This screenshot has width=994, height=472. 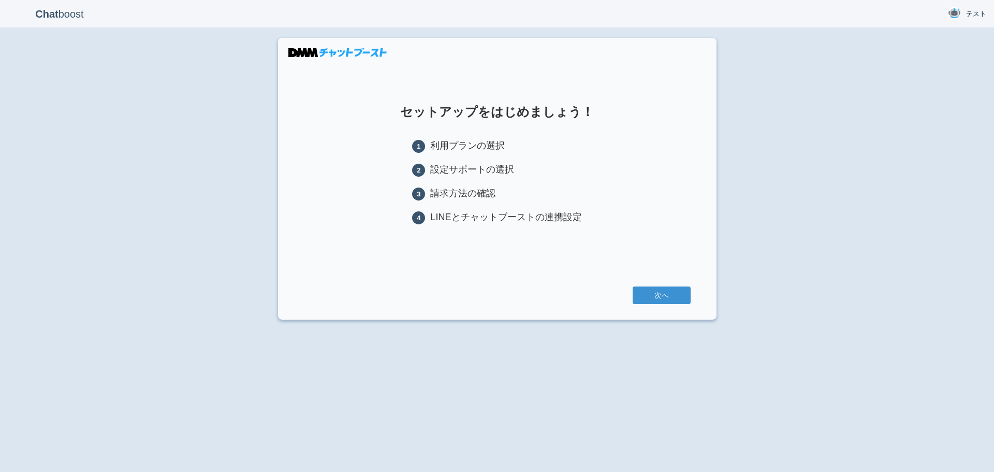 I want to click on b: Chat, so click(x=47, y=14).